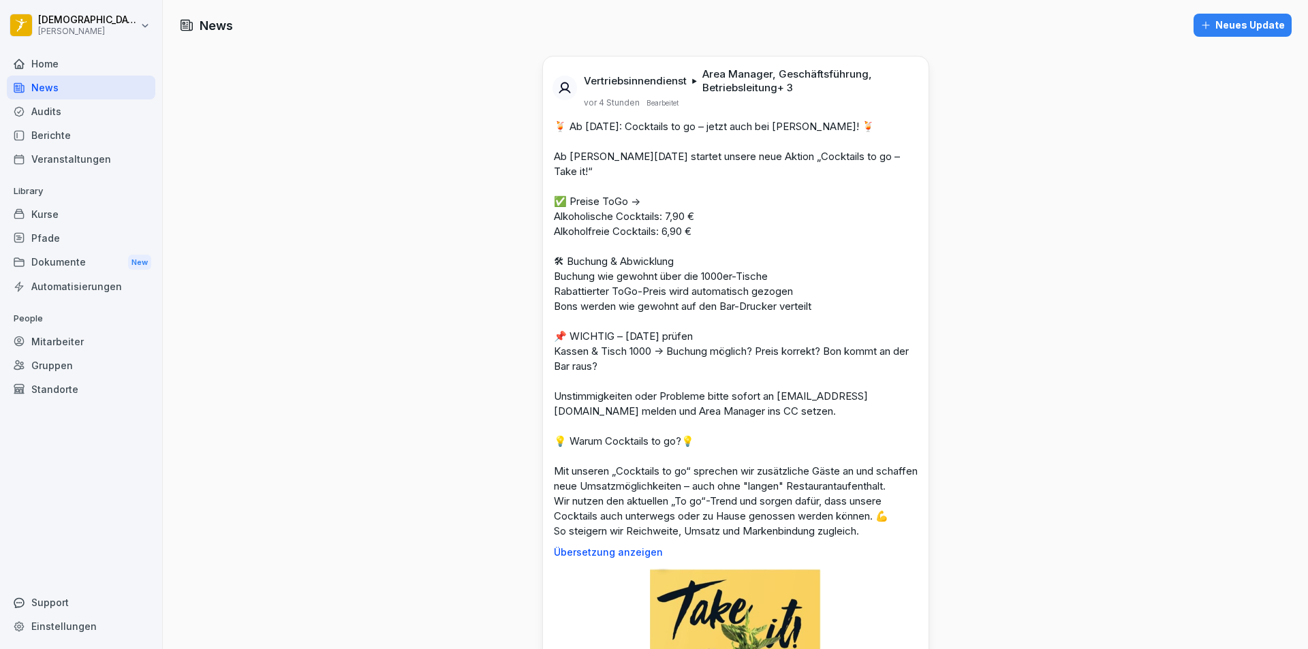 The height and width of the screenshot is (649, 1308). Describe the element at coordinates (81, 111) in the screenshot. I see `a: Audits` at that location.